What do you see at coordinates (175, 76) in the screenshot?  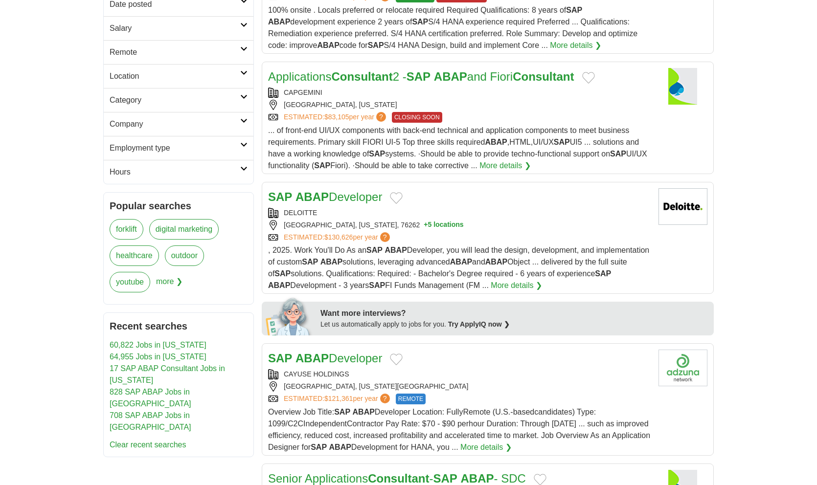 I see `h2: Location` at bounding box center [175, 76].